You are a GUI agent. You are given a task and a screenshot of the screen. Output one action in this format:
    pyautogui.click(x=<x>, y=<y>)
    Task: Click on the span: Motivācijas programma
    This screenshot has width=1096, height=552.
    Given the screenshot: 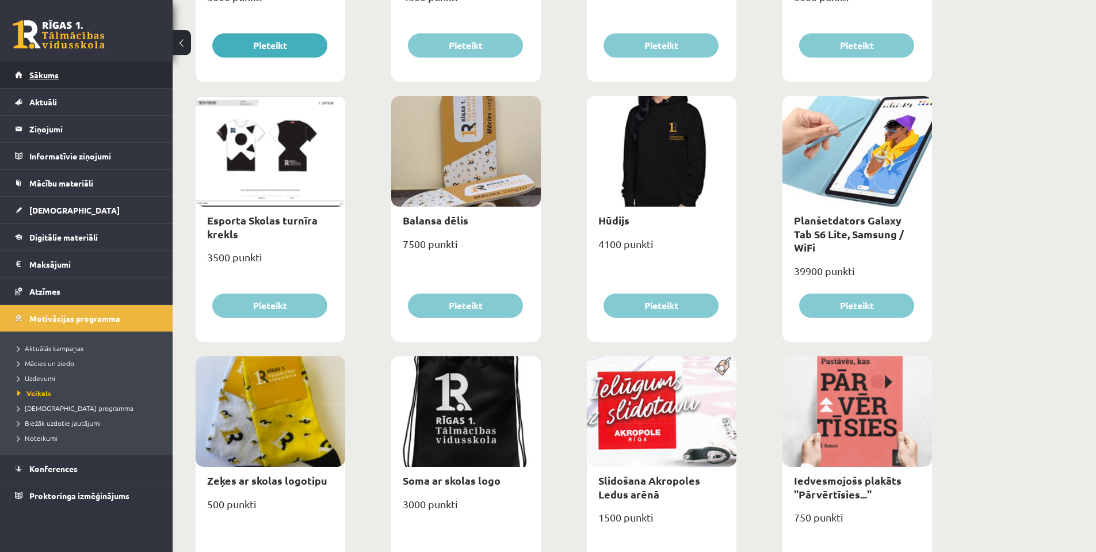 What is the action you would take?
    pyautogui.click(x=75, y=318)
    